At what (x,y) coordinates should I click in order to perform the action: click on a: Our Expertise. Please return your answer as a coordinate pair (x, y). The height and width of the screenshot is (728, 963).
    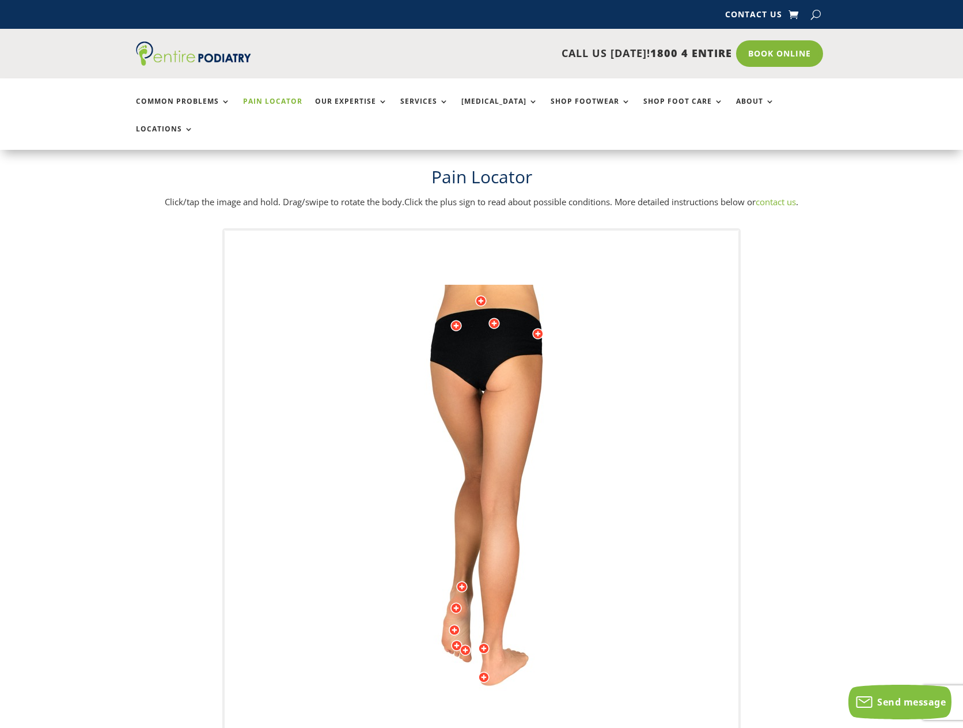
    Looking at the image, I should click on (351, 109).